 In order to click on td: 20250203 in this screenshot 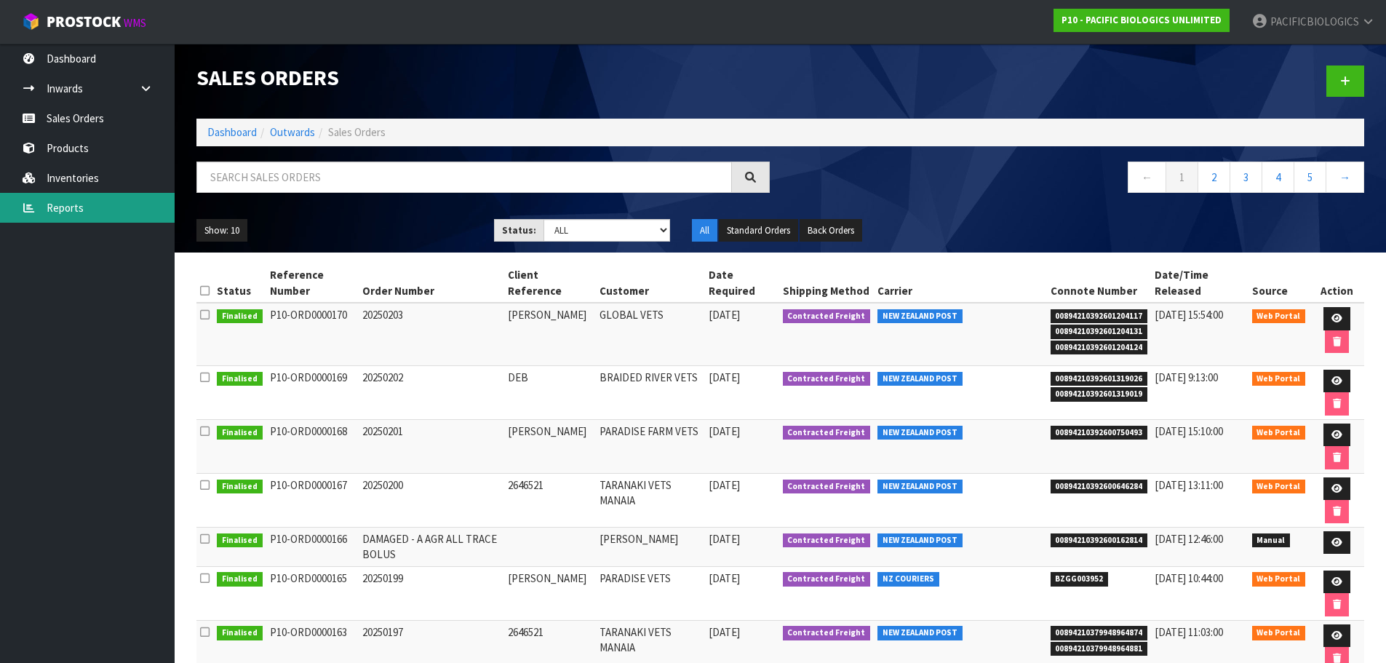, I will do `click(431, 334)`.